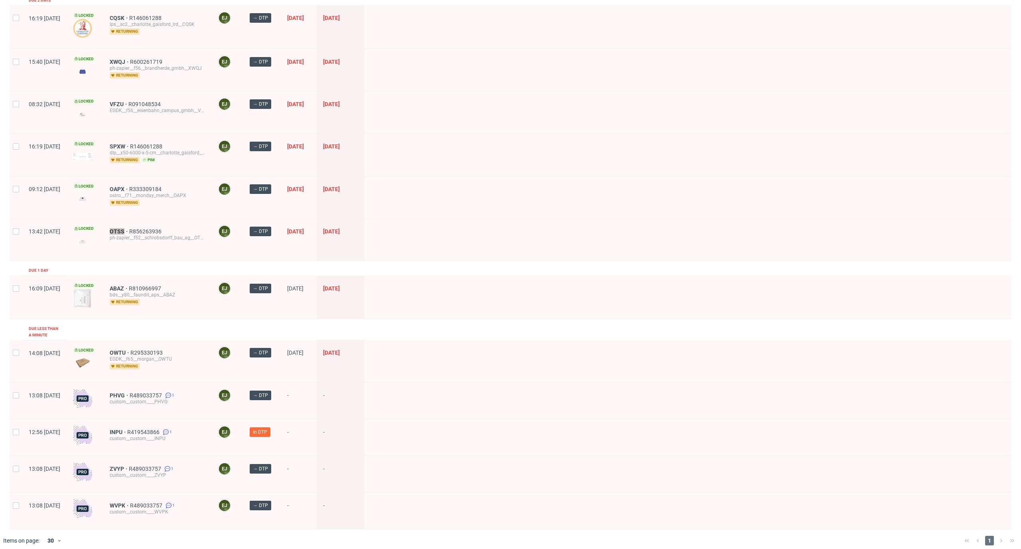  What do you see at coordinates (120, 353) in the screenshot?
I see `a: OWTU` at bounding box center [120, 353].